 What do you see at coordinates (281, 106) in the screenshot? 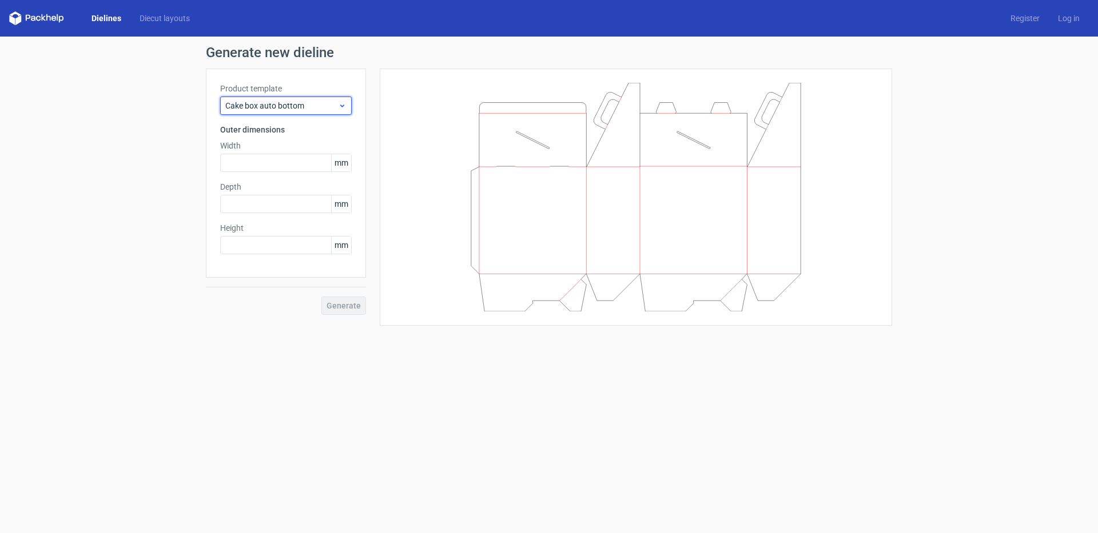
I see `span: Cake box auto bottom` at bounding box center [281, 106].